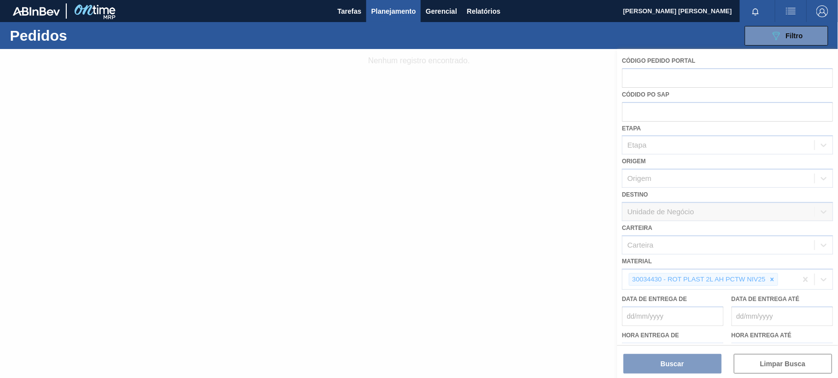 This screenshot has height=378, width=838. What do you see at coordinates (483, 11) in the screenshot?
I see `span: Relatórios` at bounding box center [483, 11].